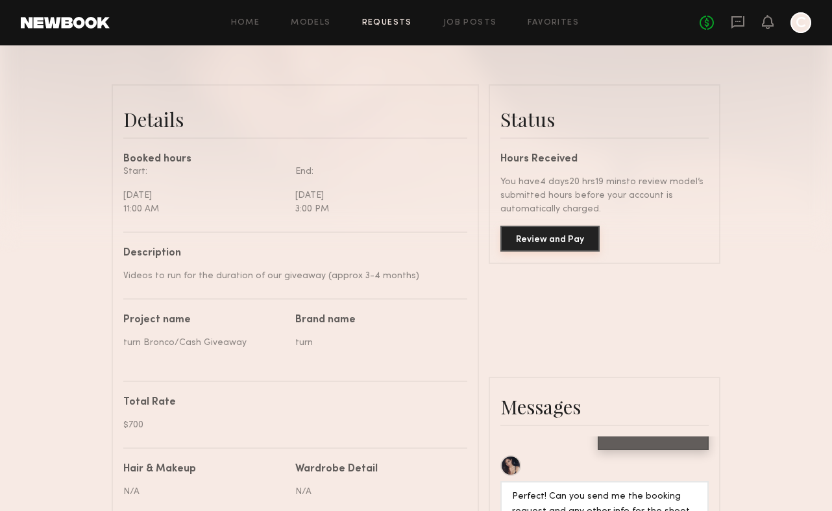  I want to click on button: Review and Pay, so click(549, 239).